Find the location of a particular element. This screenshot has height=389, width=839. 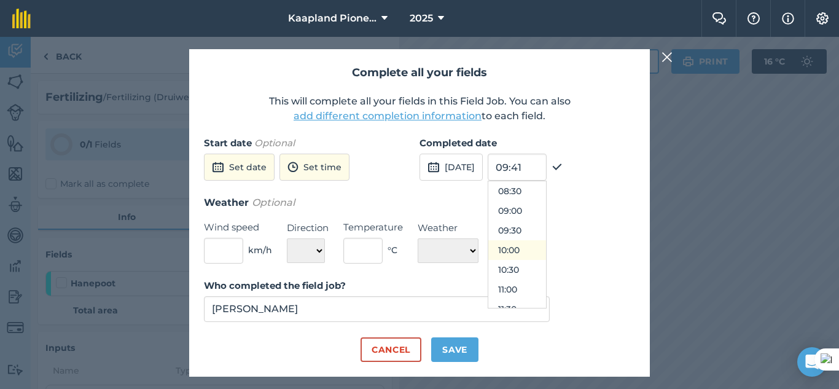

h2: Complete all your fields is located at coordinates (419, 72).